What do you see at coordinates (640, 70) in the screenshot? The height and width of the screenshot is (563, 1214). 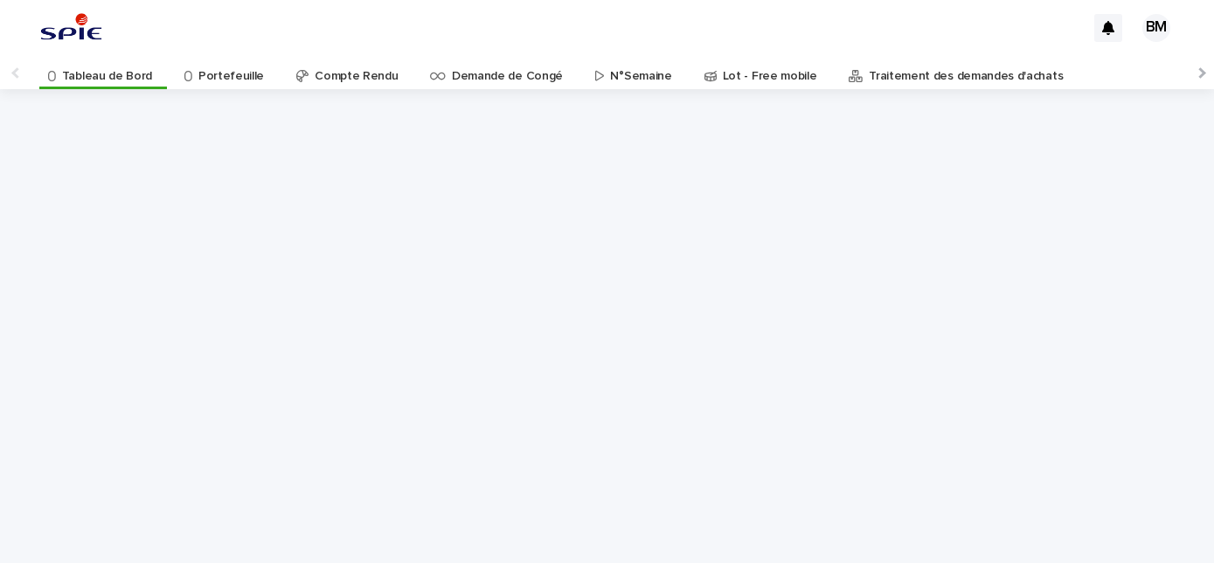 I see `p: N°Semaine` at bounding box center [640, 70].